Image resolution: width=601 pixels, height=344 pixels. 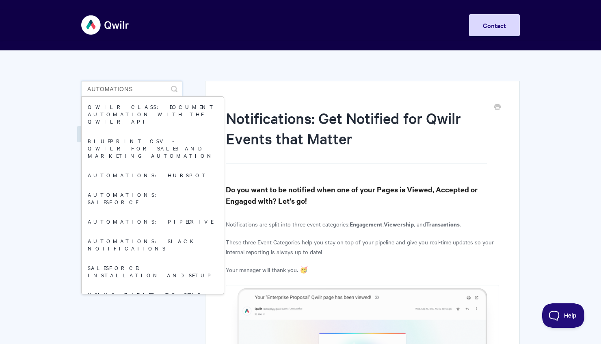 What do you see at coordinates (105, 25) in the screenshot?
I see `img: Qwilr Help Center` at bounding box center [105, 25].